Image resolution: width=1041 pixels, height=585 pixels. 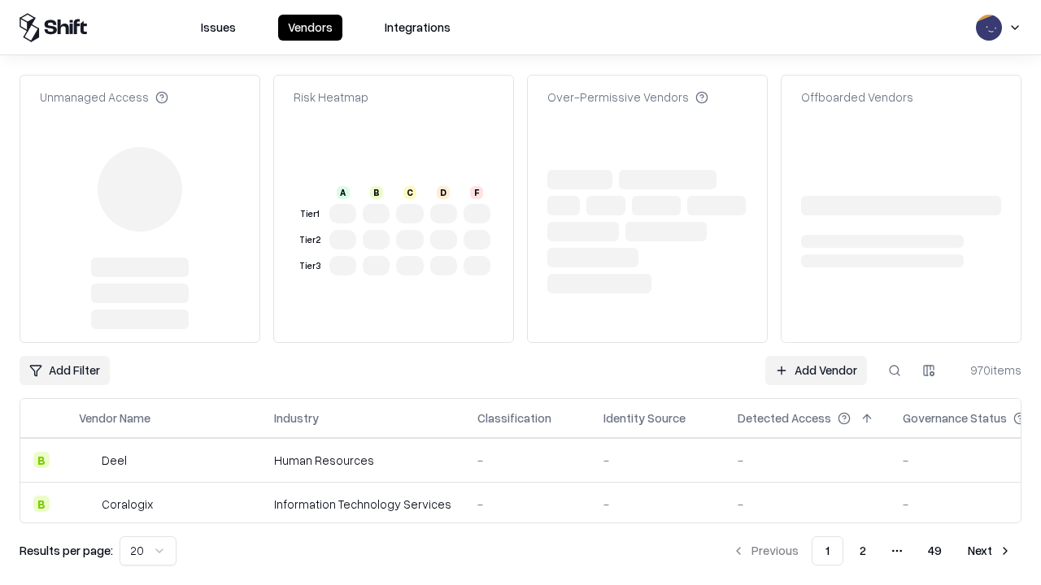 I want to click on div: Governance Status, so click(x=954, y=418).